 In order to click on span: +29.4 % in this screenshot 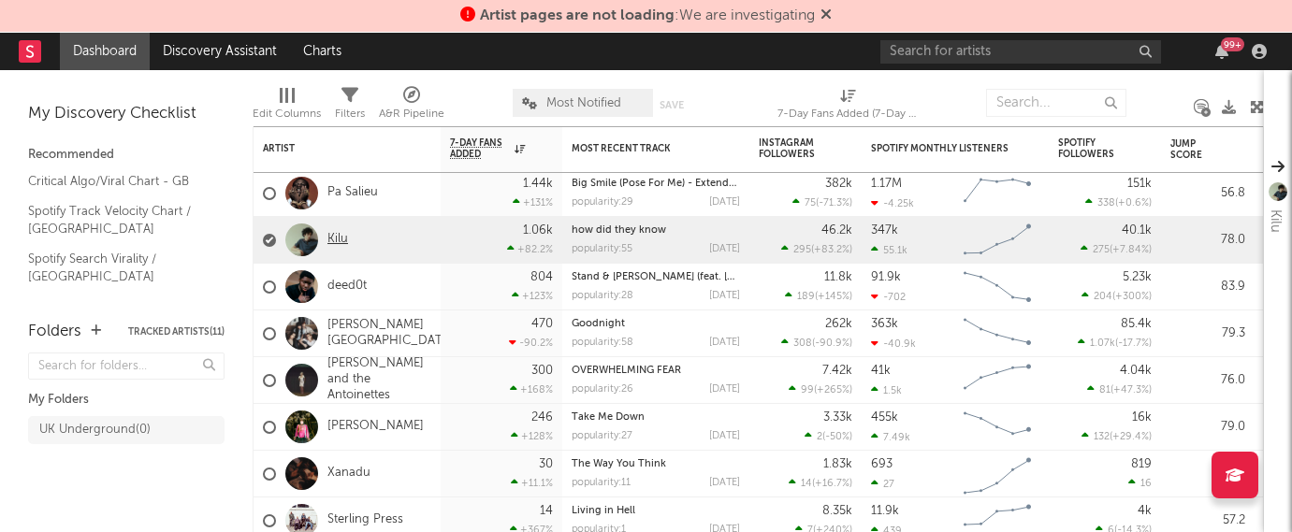, I will do `click(1130, 437)`.